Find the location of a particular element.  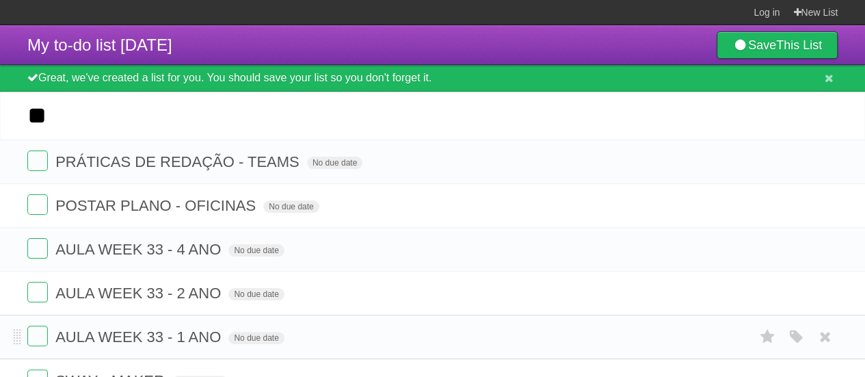

a: SaveThis List is located at coordinates (777, 45).